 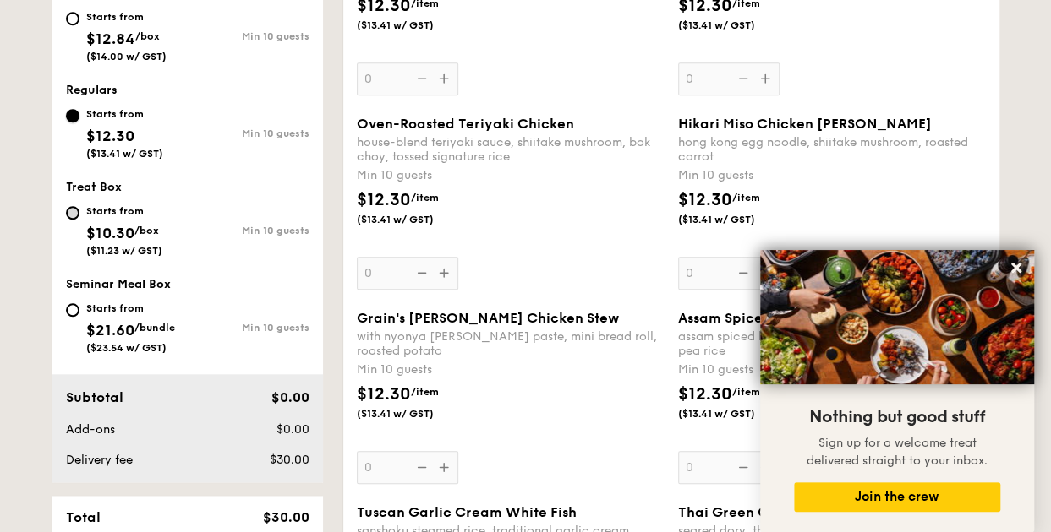 What do you see at coordinates (897, 497) in the screenshot?
I see `button: Join the crew` at bounding box center [897, 497].